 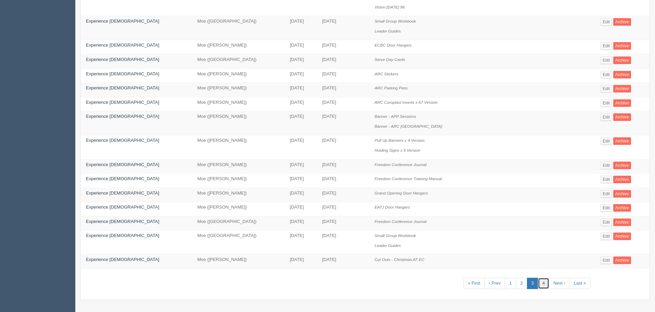 What do you see at coordinates (559, 283) in the screenshot?
I see `a: Next ›` at bounding box center [559, 283].